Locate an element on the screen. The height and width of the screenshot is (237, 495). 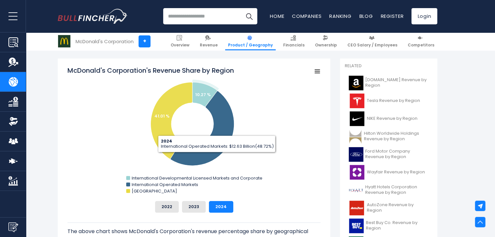
img: AZO logo is located at coordinates (357, 208).